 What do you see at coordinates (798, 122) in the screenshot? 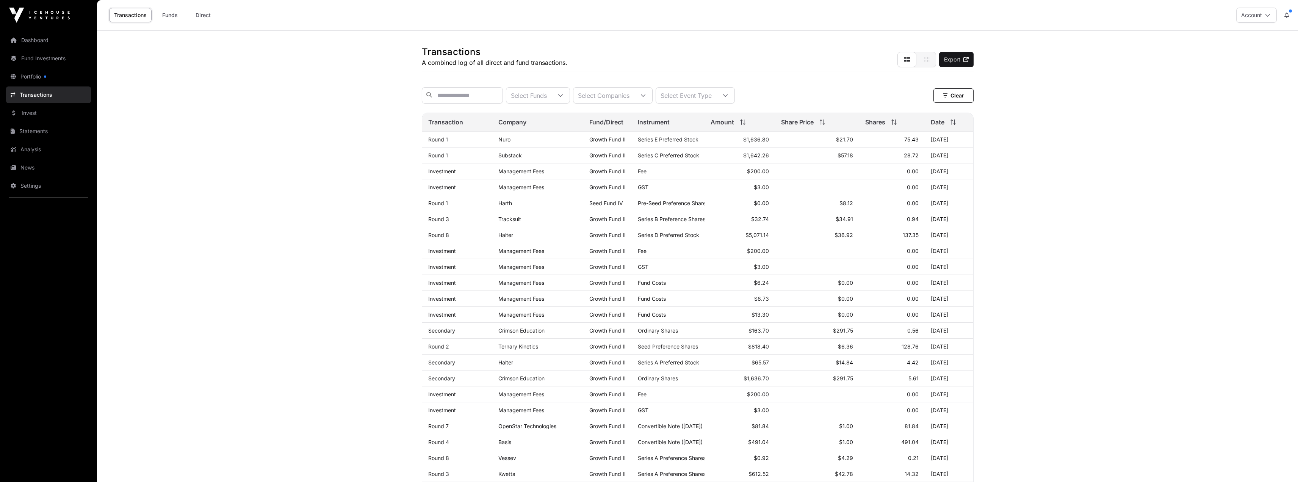
I see `span: Share Price` at bounding box center [798, 122].